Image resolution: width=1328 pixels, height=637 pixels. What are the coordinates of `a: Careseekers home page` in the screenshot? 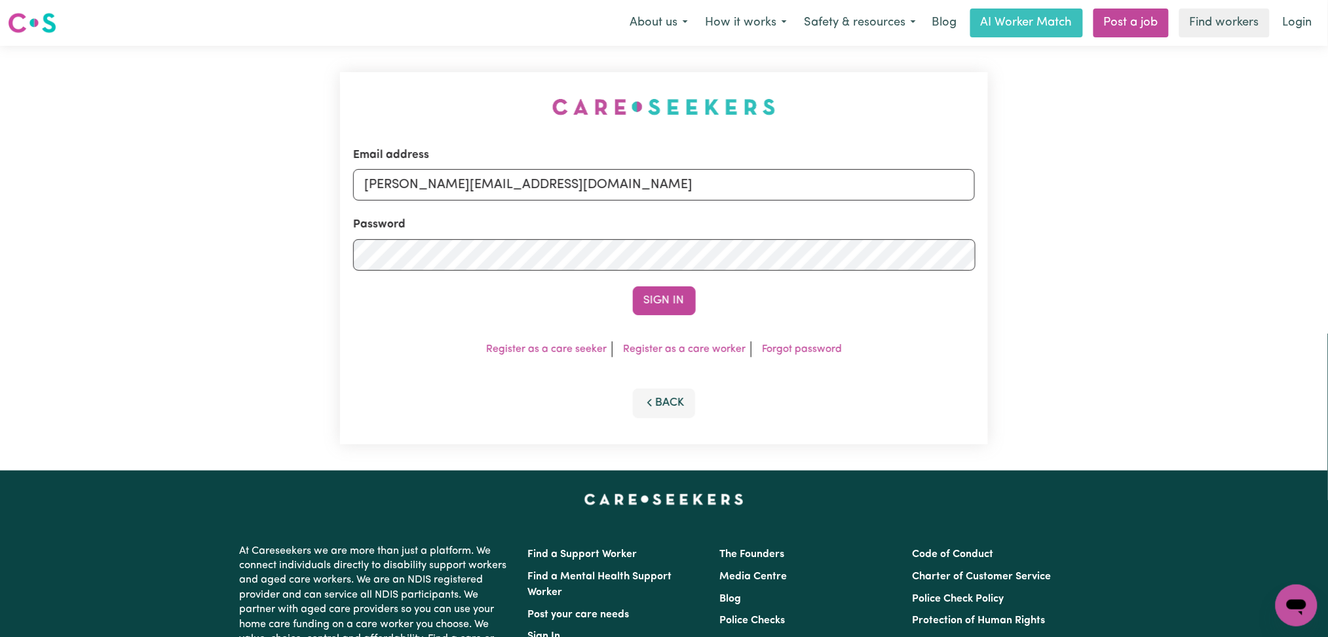 It's located at (664, 499).